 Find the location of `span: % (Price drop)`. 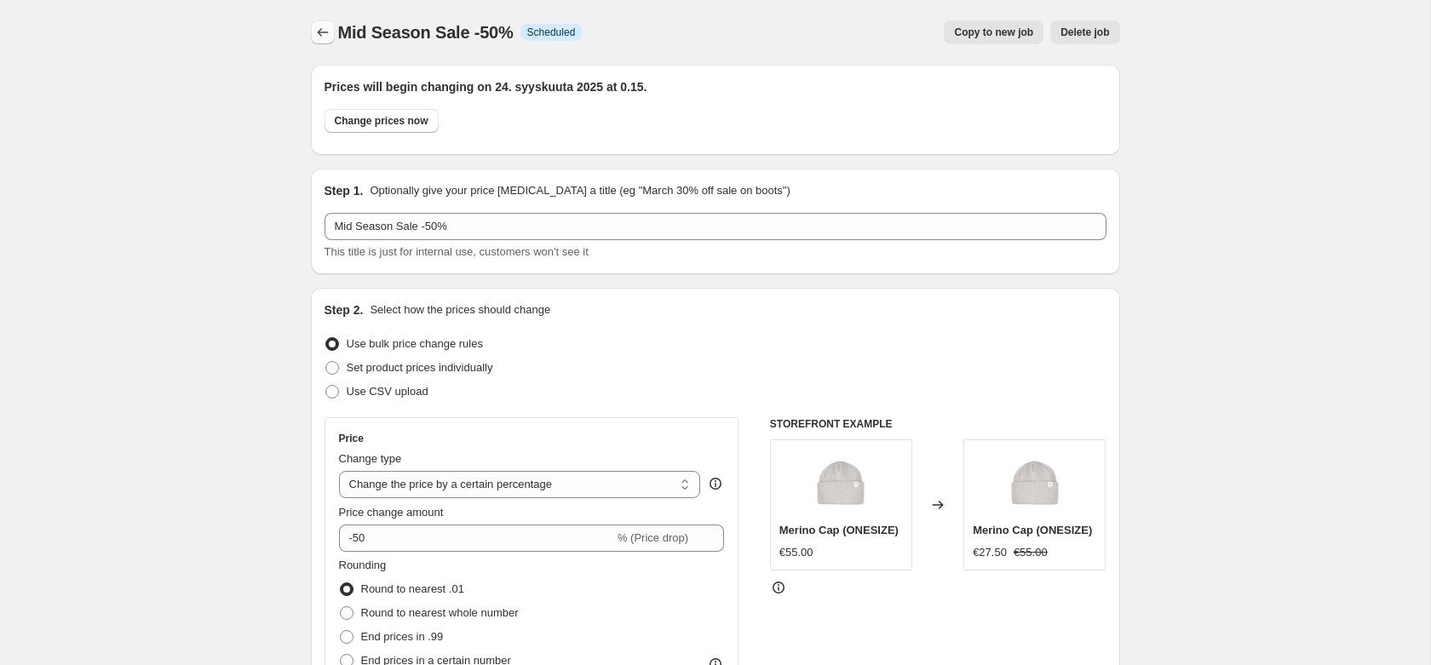

span: % (Price drop) is located at coordinates (652, 537).